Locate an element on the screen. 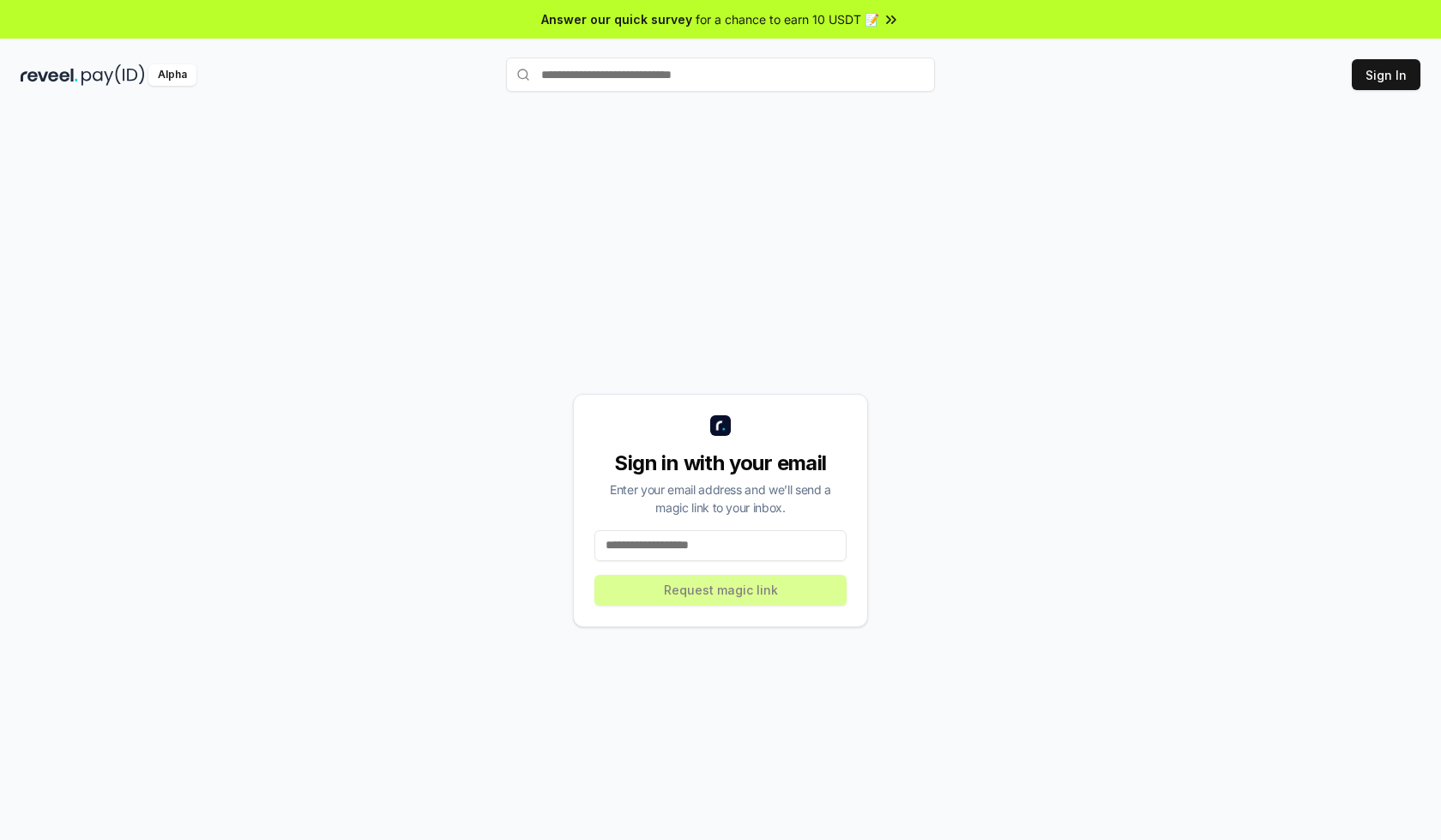  img: reveel_dark is located at coordinates (49, 74).